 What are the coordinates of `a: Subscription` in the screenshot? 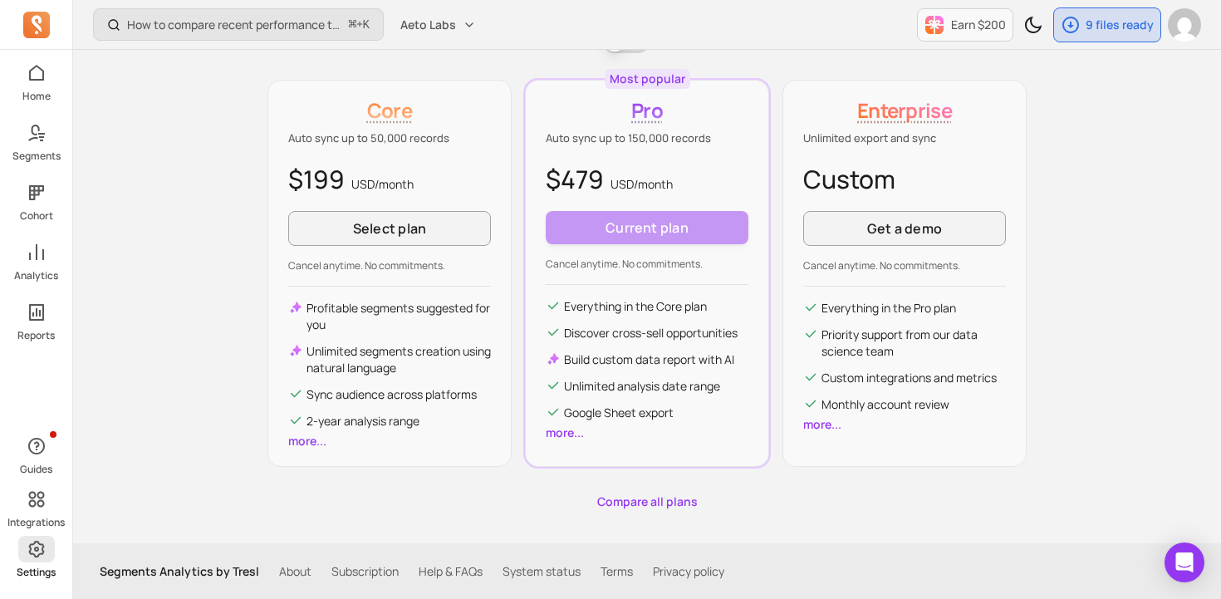 It's located at (365, 572).